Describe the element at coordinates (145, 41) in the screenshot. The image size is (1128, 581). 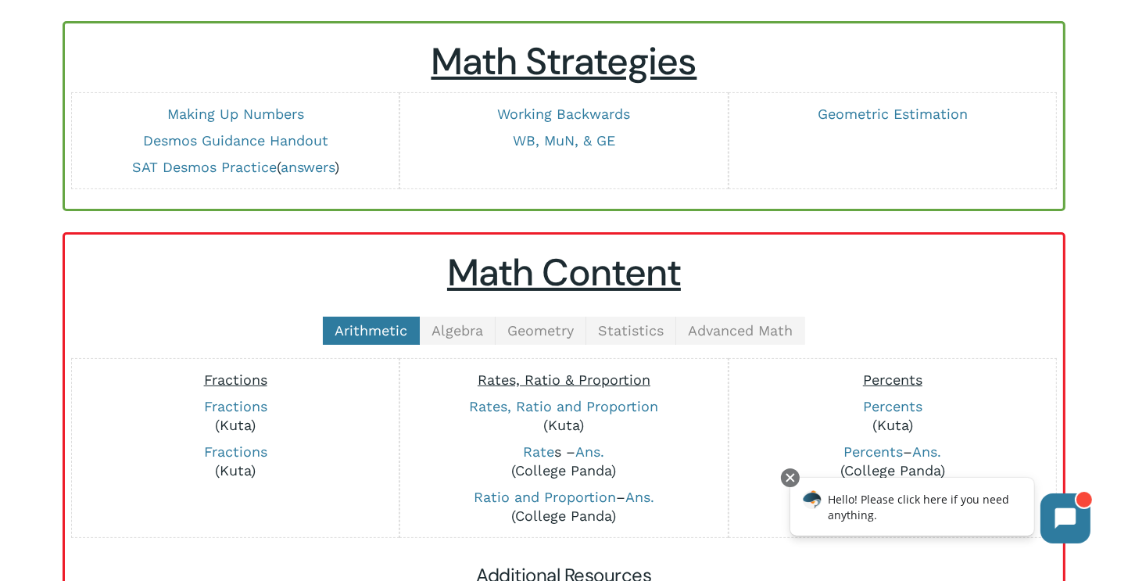
I see `span: Hello! Please click here if you need anything.` at that location.